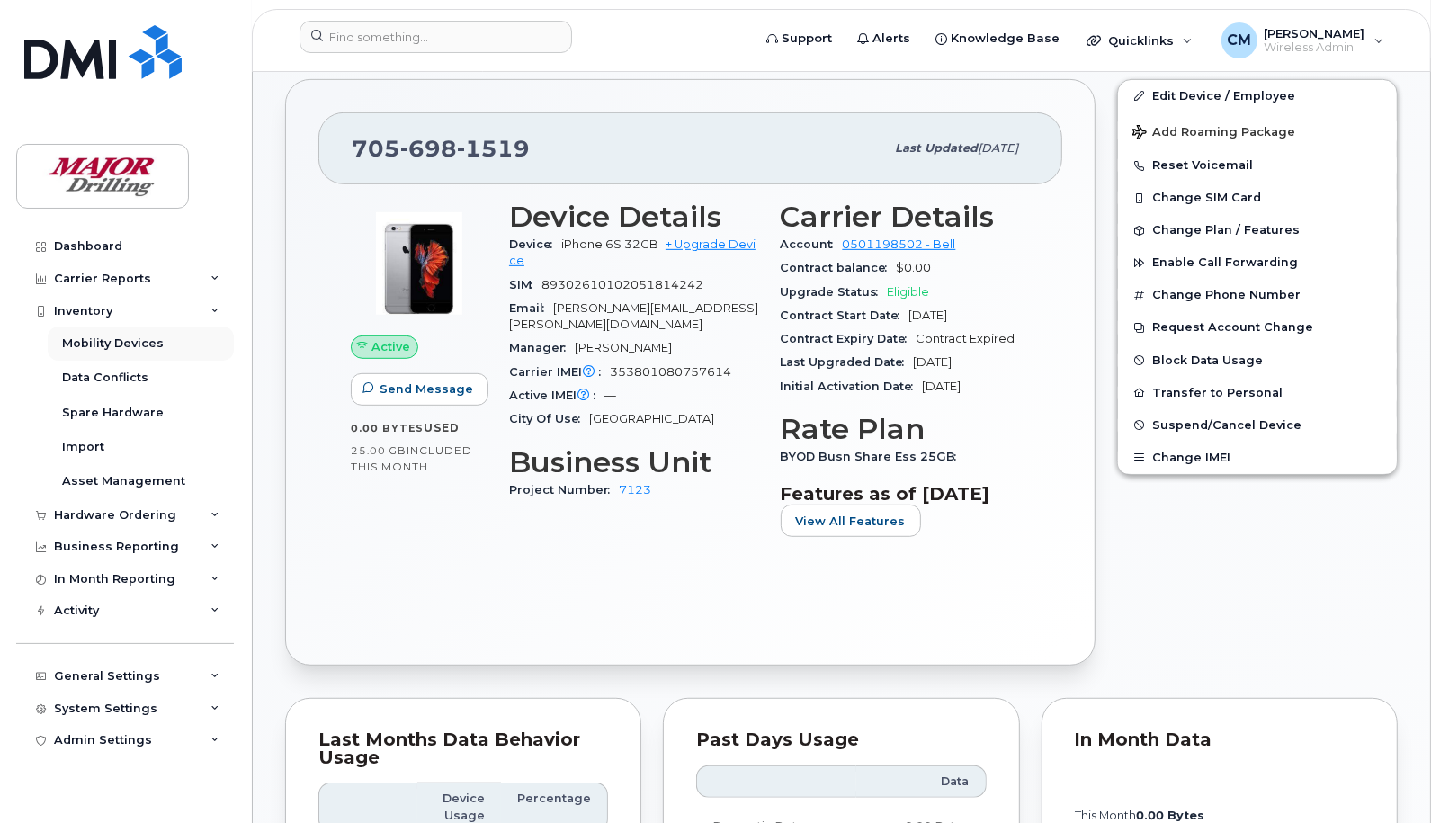 The height and width of the screenshot is (823, 1440). Describe the element at coordinates (1005, 39) in the screenshot. I see `span: Knowledge Base` at that location.